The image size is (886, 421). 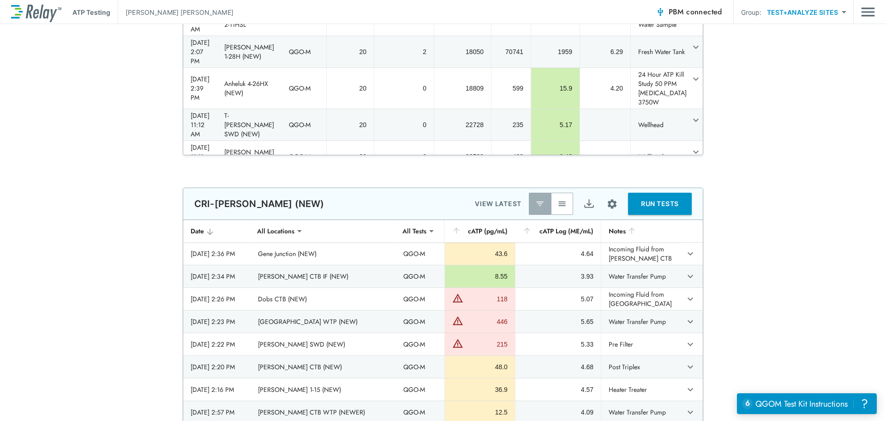 What do you see at coordinates (323, 253) in the screenshot?
I see `td: Gene Junction (NEW)` at bounding box center [323, 253].